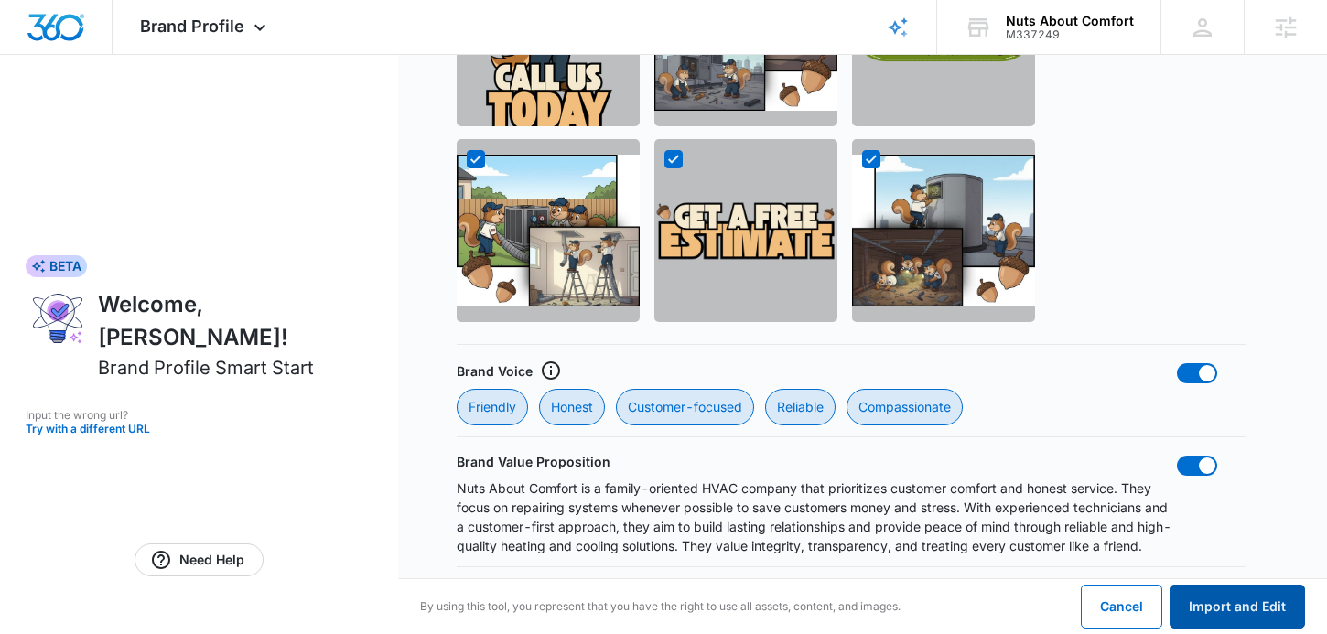 The image size is (1327, 634). What do you see at coordinates (192, 26) in the screenshot?
I see `span: Brand Profile` at bounding box center [192, 26].